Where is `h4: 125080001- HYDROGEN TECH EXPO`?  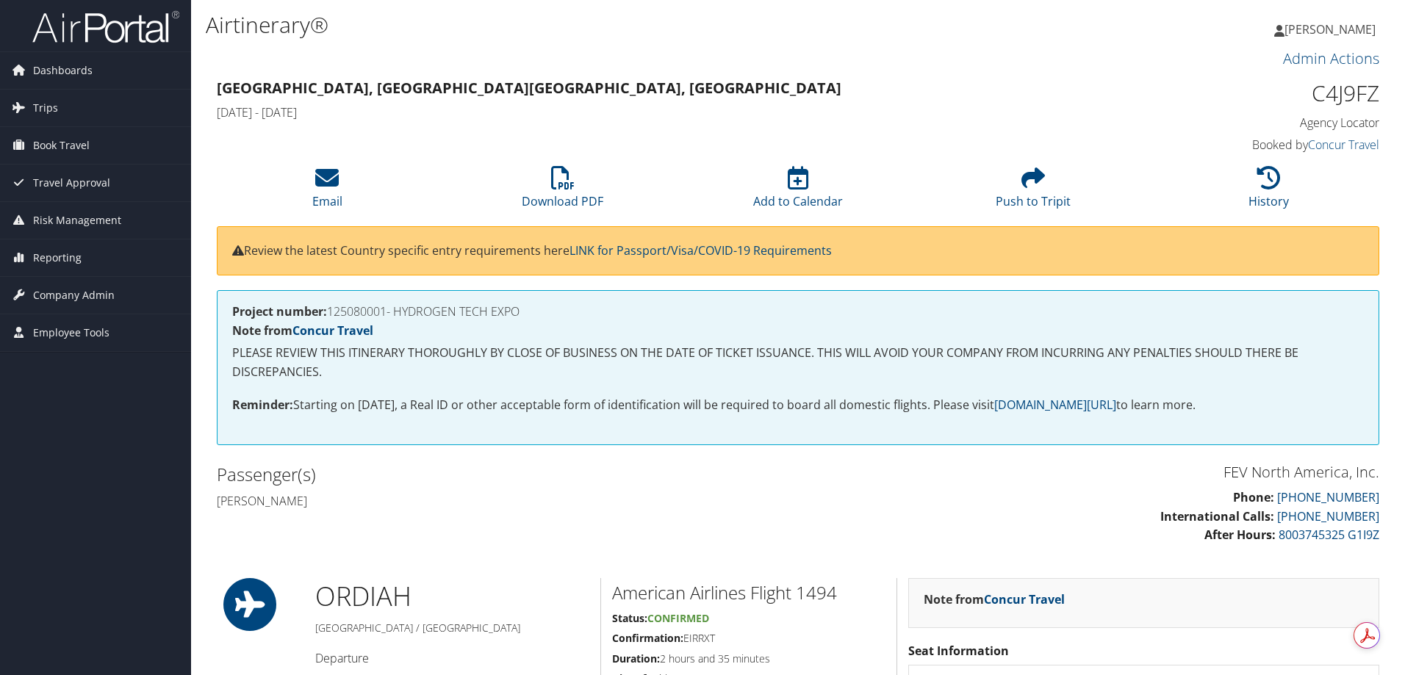
h4: 125080001- HYDROGEN TECH EXPO is located at coordinates (798, 312).